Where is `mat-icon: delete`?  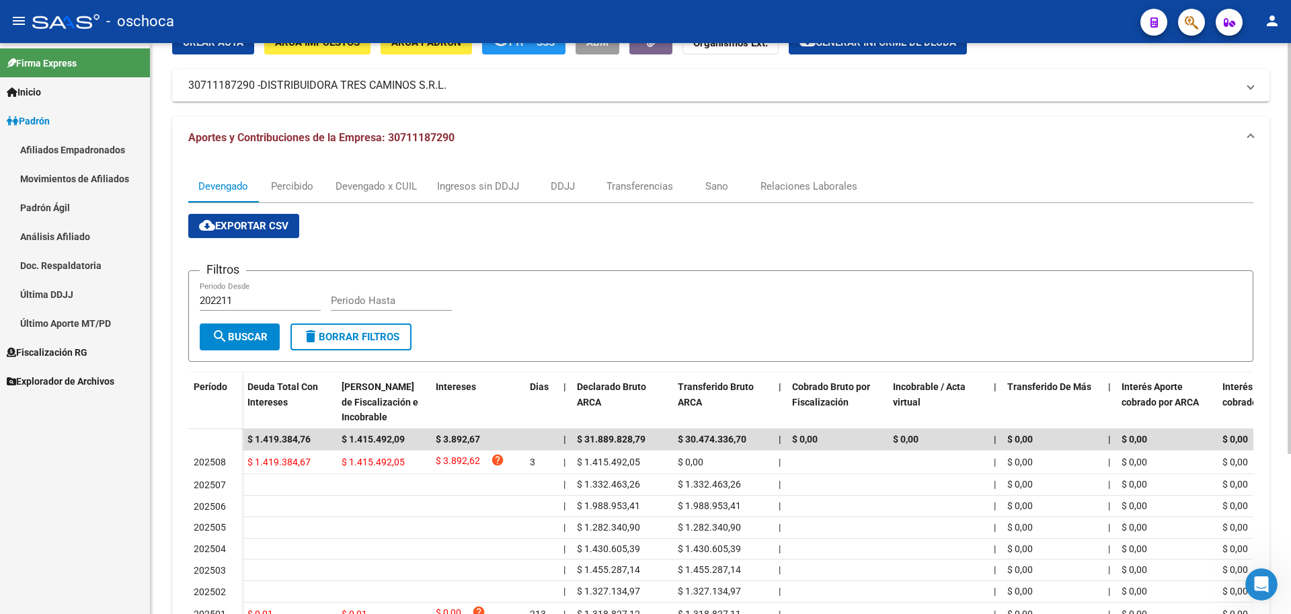
mat-icon: delete is located at coordinates (311, 336).